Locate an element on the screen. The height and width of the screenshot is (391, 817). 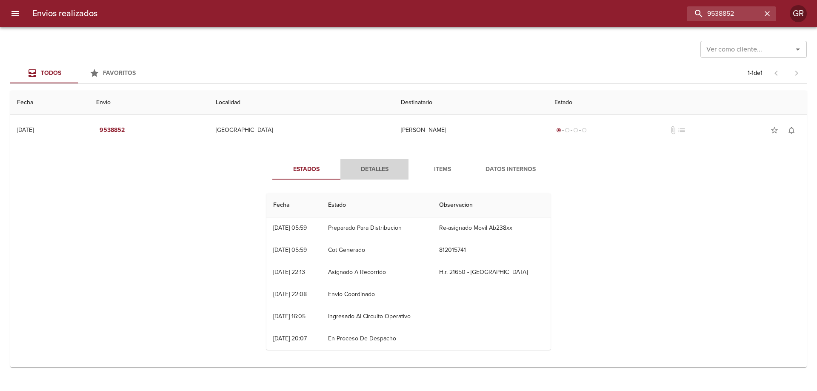
button: menu is located at coordinates (15, 14).